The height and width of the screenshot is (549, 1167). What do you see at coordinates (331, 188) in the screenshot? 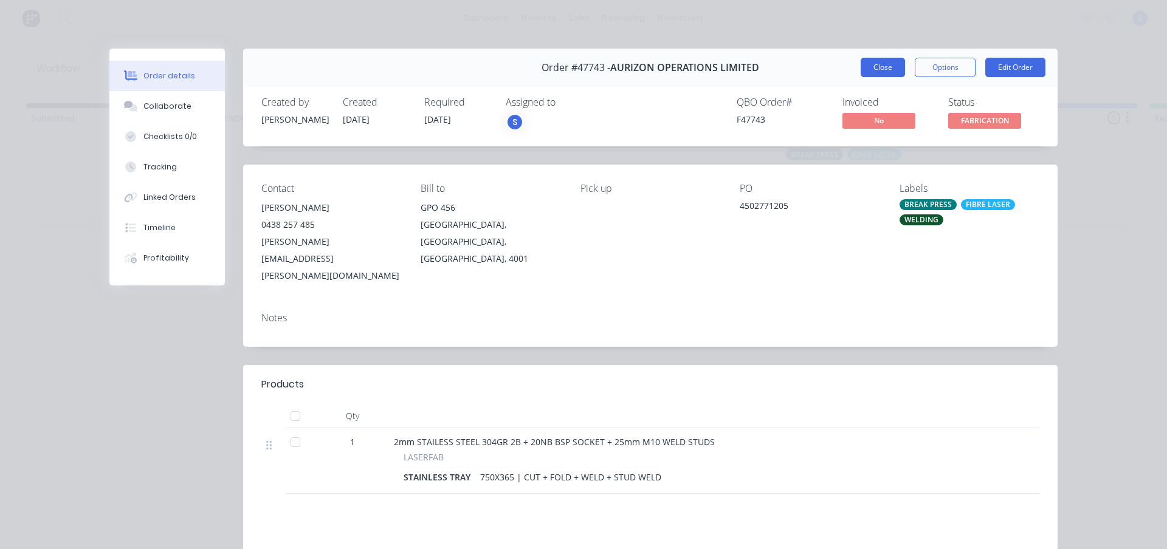
I see `div: Contact` at bounding box center [331, 188].